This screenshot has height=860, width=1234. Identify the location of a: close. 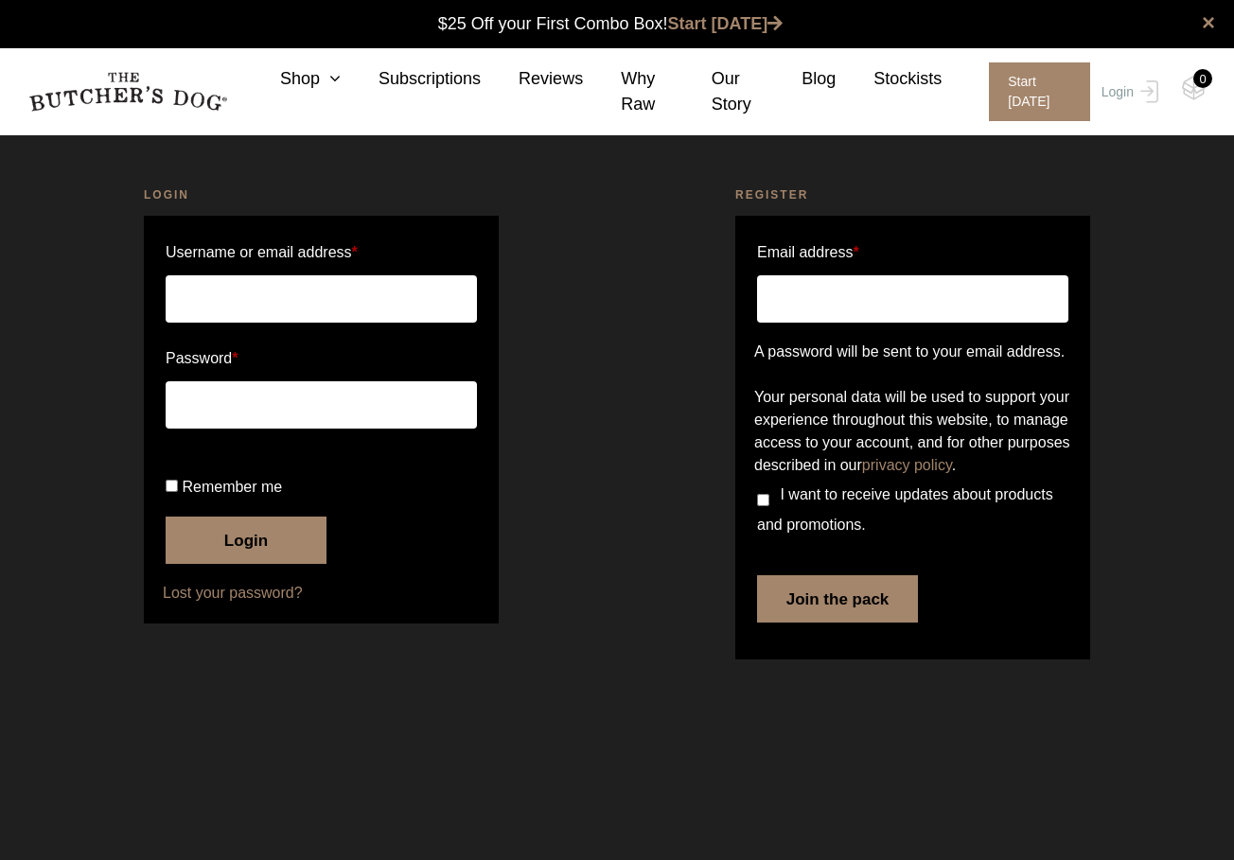
(1209, 23).